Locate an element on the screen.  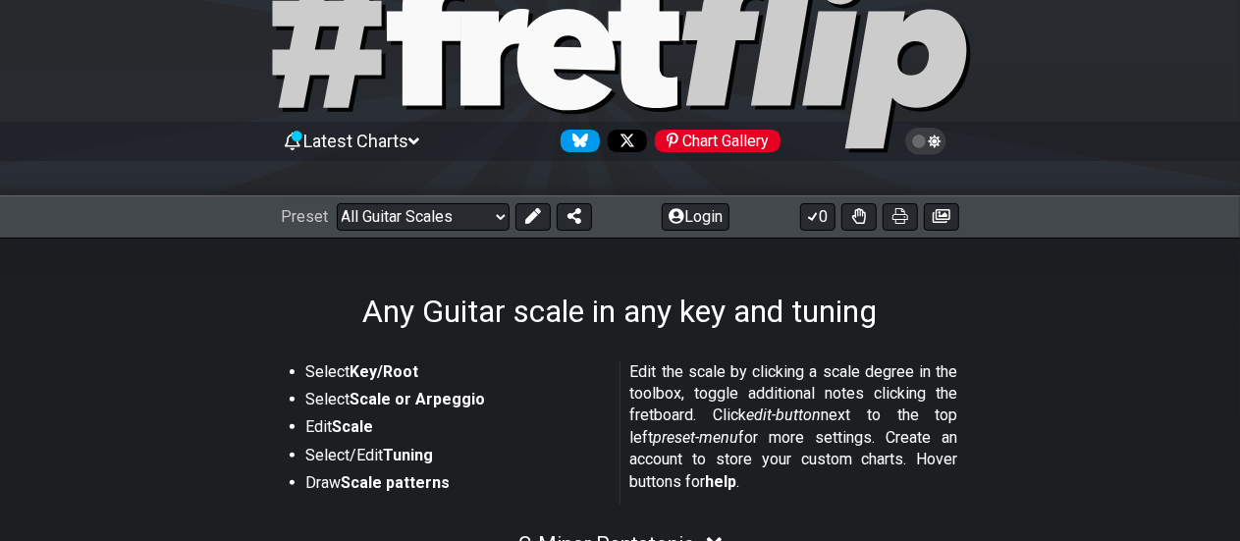
strong: help is located at coordinates (721, 481).